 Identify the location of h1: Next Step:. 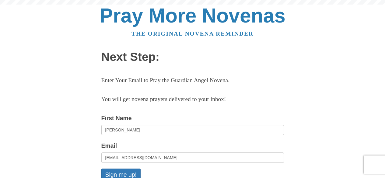
(193, 57).